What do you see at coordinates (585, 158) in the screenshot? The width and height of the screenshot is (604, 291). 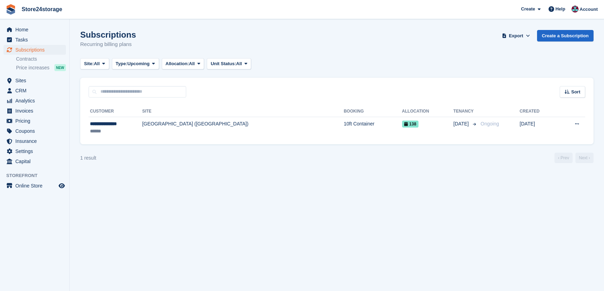 I see `a: Next` at bounding box center [585, 158].